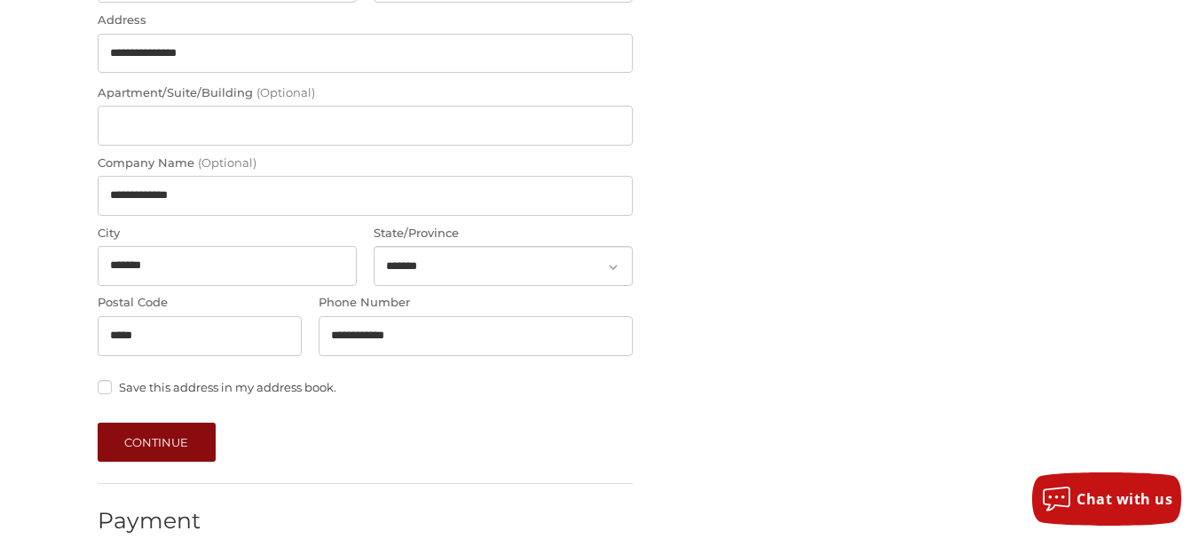 The width and height of the screenshot is (1199, 539). I want to click on span: Chat with us, so click(1125, 499).